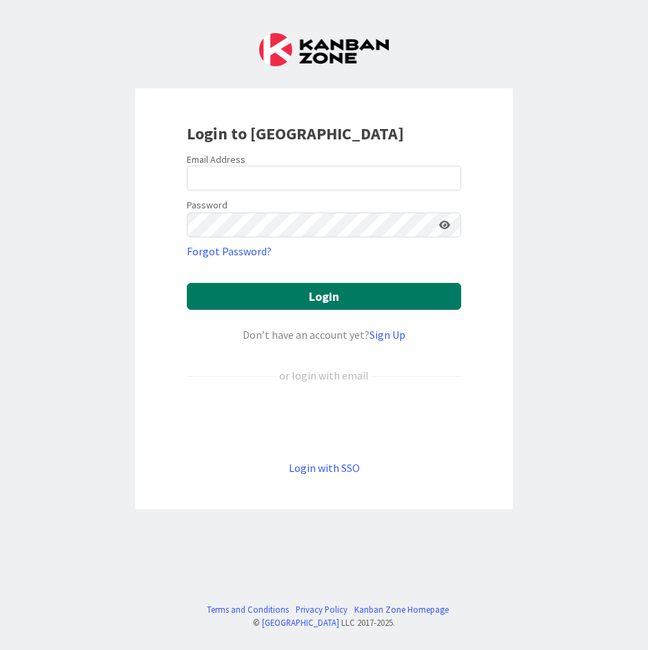 The image size is (648, 650). What do you see at coordinates (321, 609) in the screenshot?
I see `a: Privacy Policy` at bounding box center [321, 609].